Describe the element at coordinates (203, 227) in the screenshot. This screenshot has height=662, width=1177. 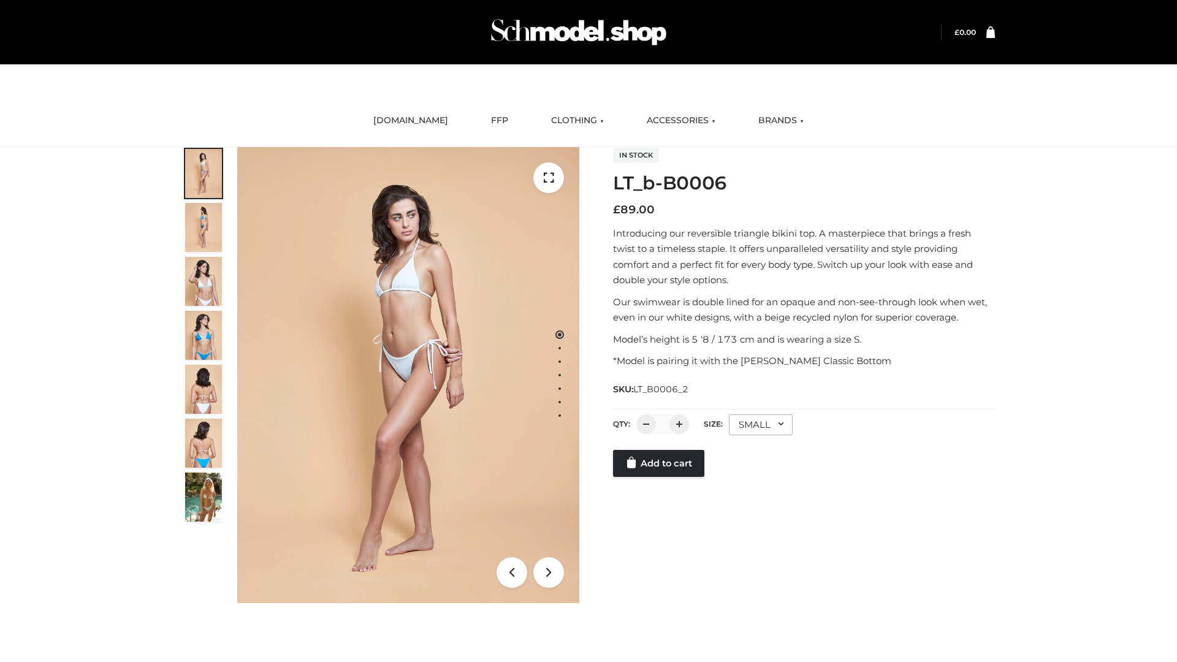
I see `img: ArielClassicBikiniTop_CloudNine_AzureSky_OW114ECO_2-scaled.jpg` at that location.